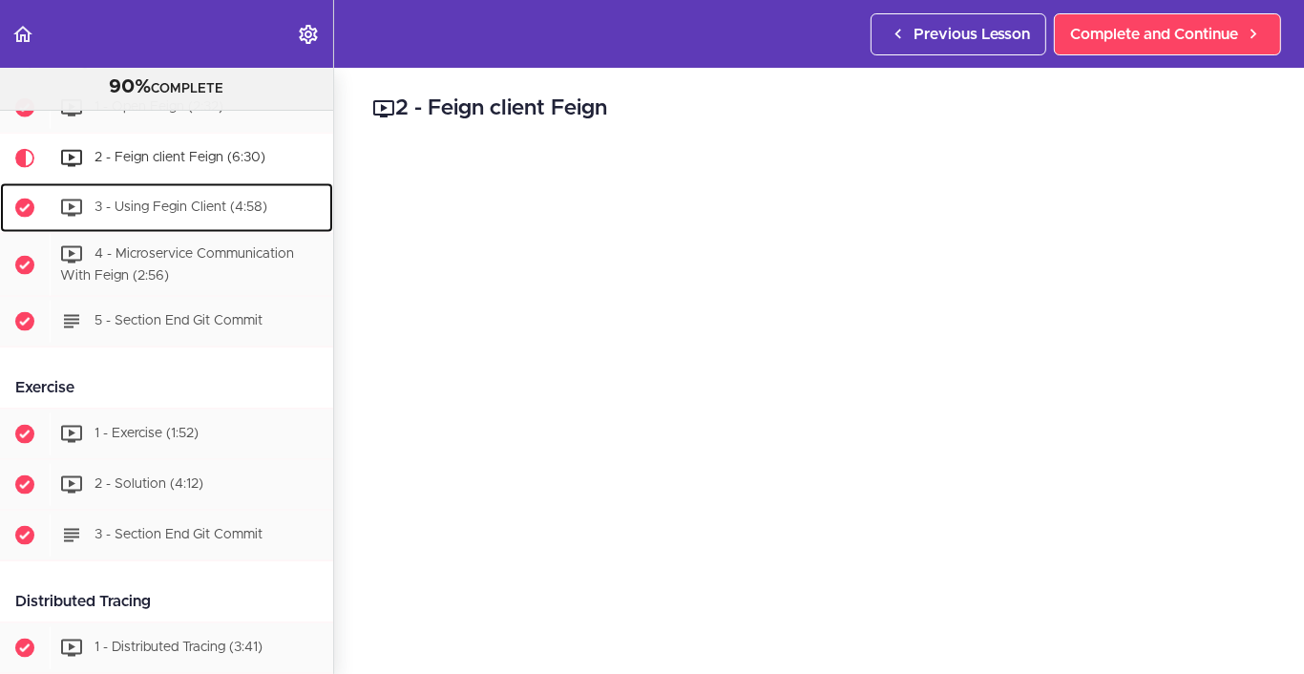 Image resolution: width=1304 pixels, height=674 pixels. I want to click on span: Previous Lesson, so click(972, 34).